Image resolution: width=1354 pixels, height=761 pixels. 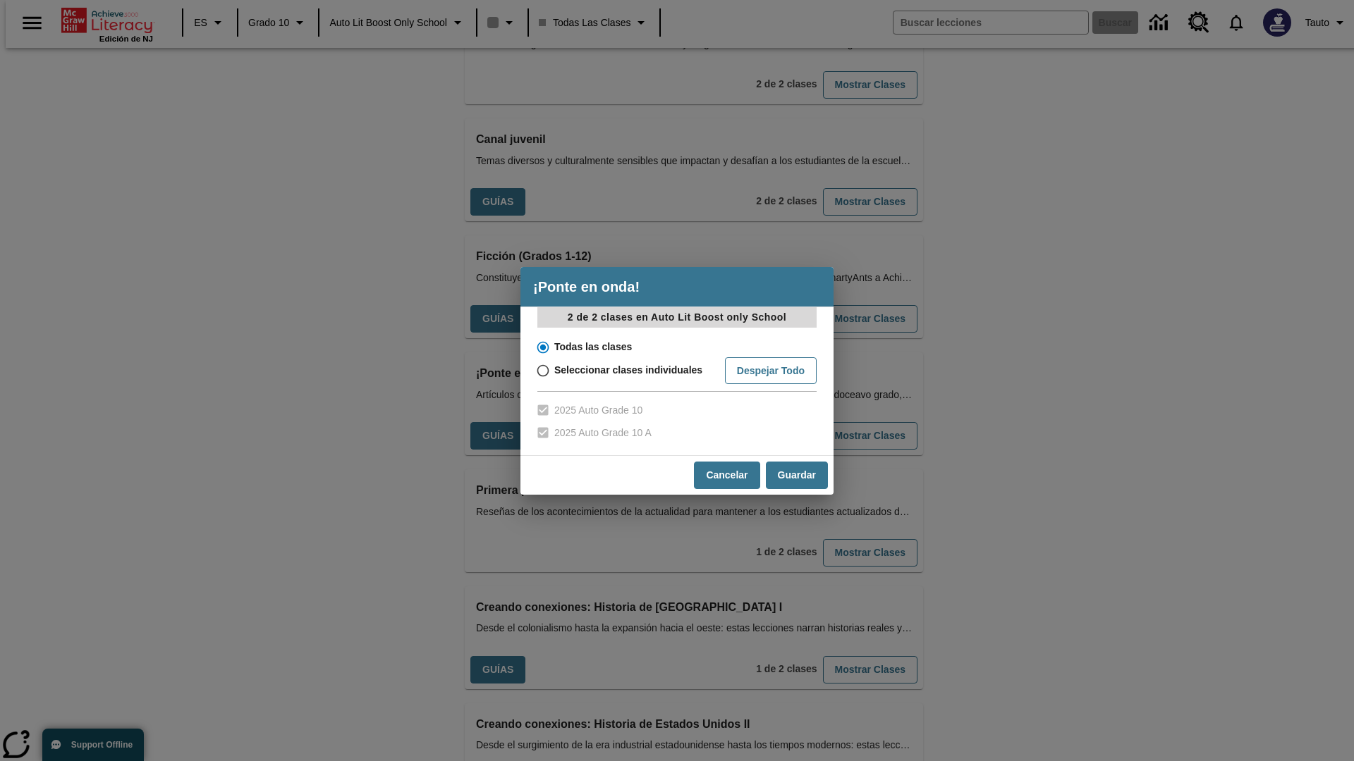 I want to click on h4: ¡Ponte en onda!, so click(x=677, y=287).